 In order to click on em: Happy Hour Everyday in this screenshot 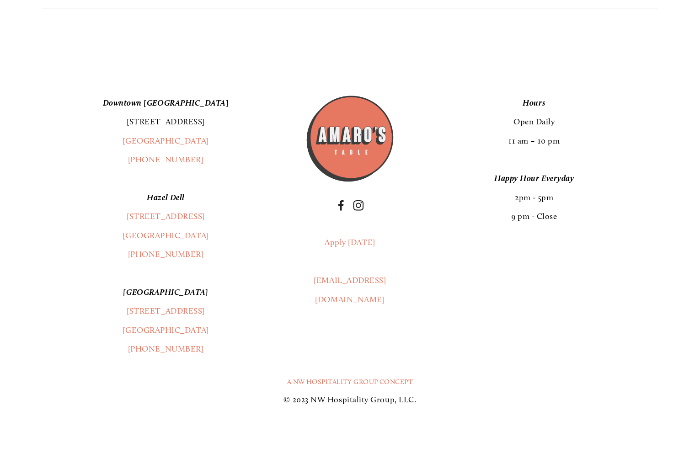, I will do `click(534, 178)`.